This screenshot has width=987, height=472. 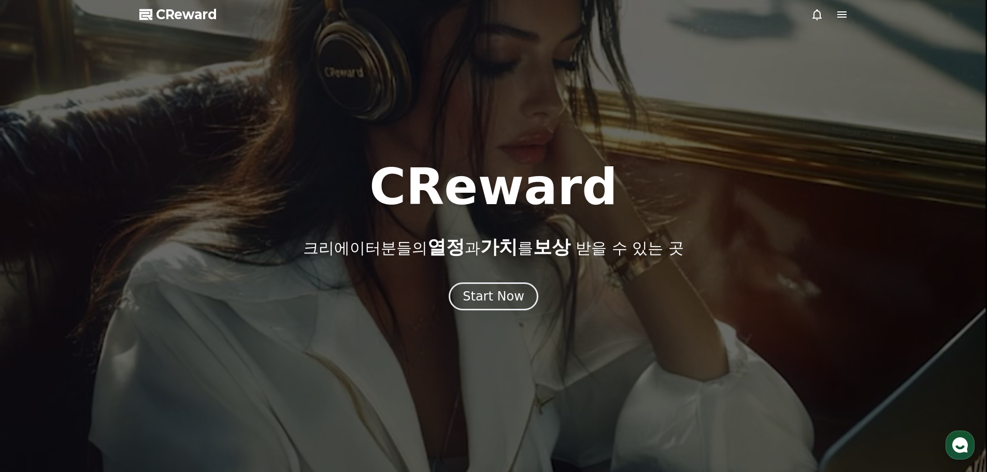 What do you see at coordinates (187, 15) in the screenshot?
I see `span: CReward` at bounding box center [187, 15].